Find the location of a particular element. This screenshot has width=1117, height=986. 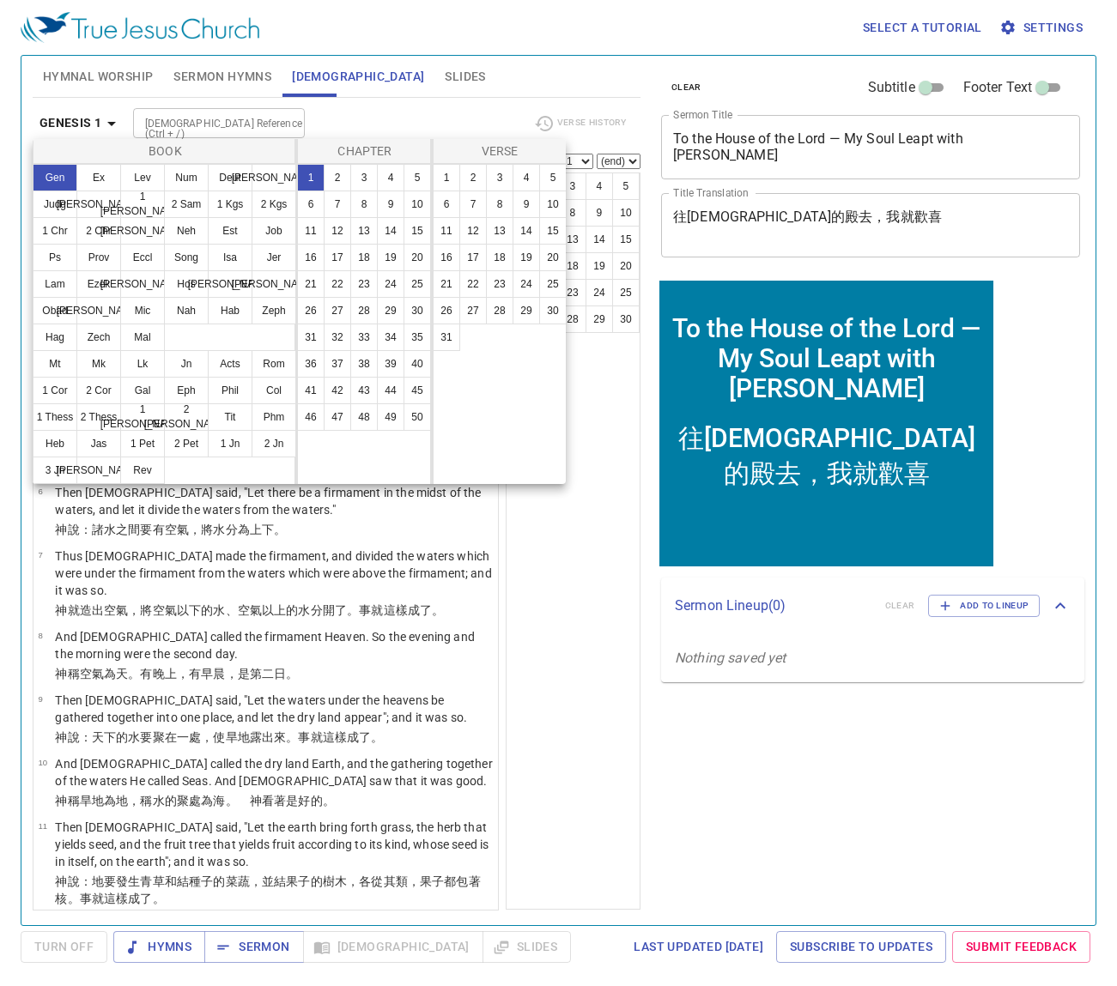

p: Book is located at coordinates (165, 151).